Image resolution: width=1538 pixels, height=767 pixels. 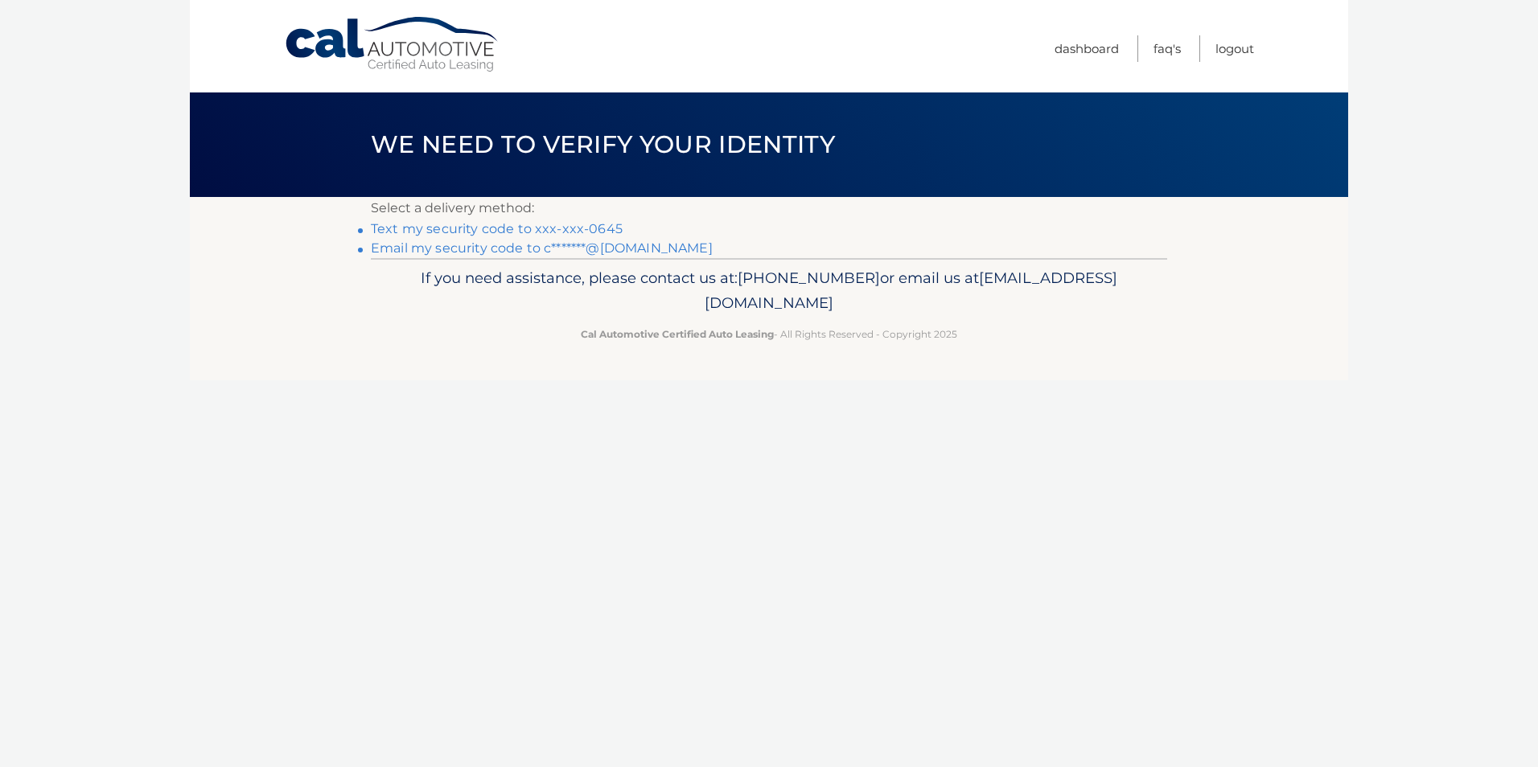 What do you see at coordinates (769, 291) in the screenshot?
I see `p: If you need assistance, please contact us at: or email us at` at bounding box center [769, 291].